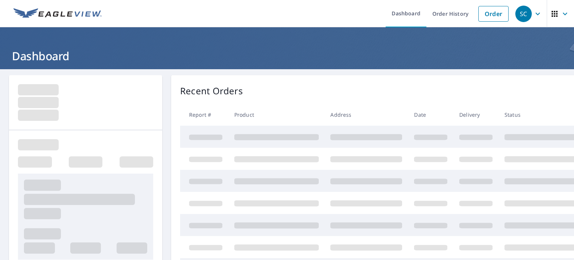 The width and height of the screenshot is (574, 260). I want to click on img: EV Logo, so click(58, 14).